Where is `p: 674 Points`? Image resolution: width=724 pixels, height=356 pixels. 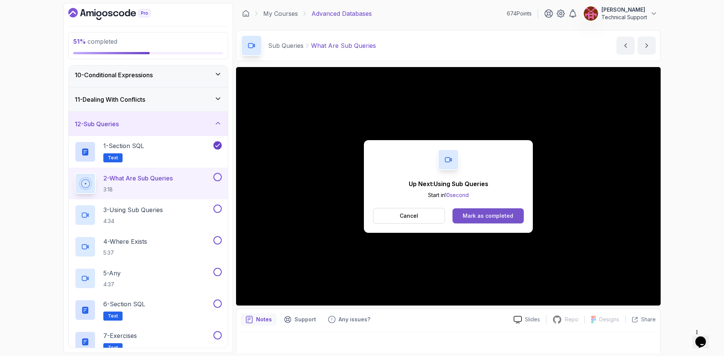 p: 674 Points is located at coordinates (519, 14).